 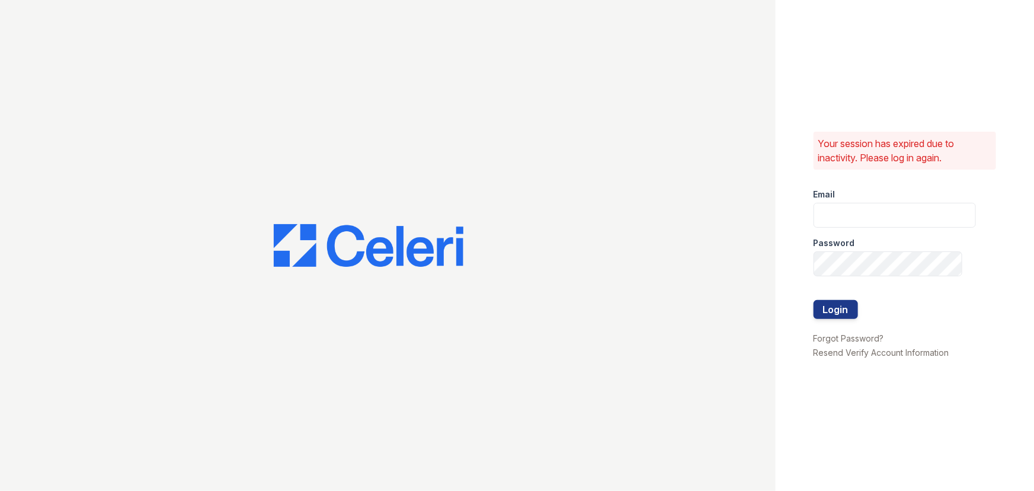 I want to click on button: Login, so click(x=836, y=309).